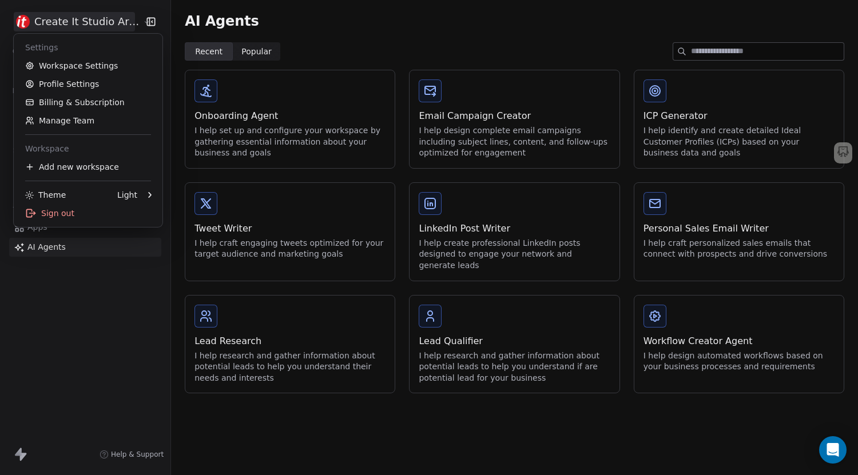  What do you see at coordinates (88, 66) in the screenshot?
I see `a: Workspace Settings` at bounding box center [88, 66].